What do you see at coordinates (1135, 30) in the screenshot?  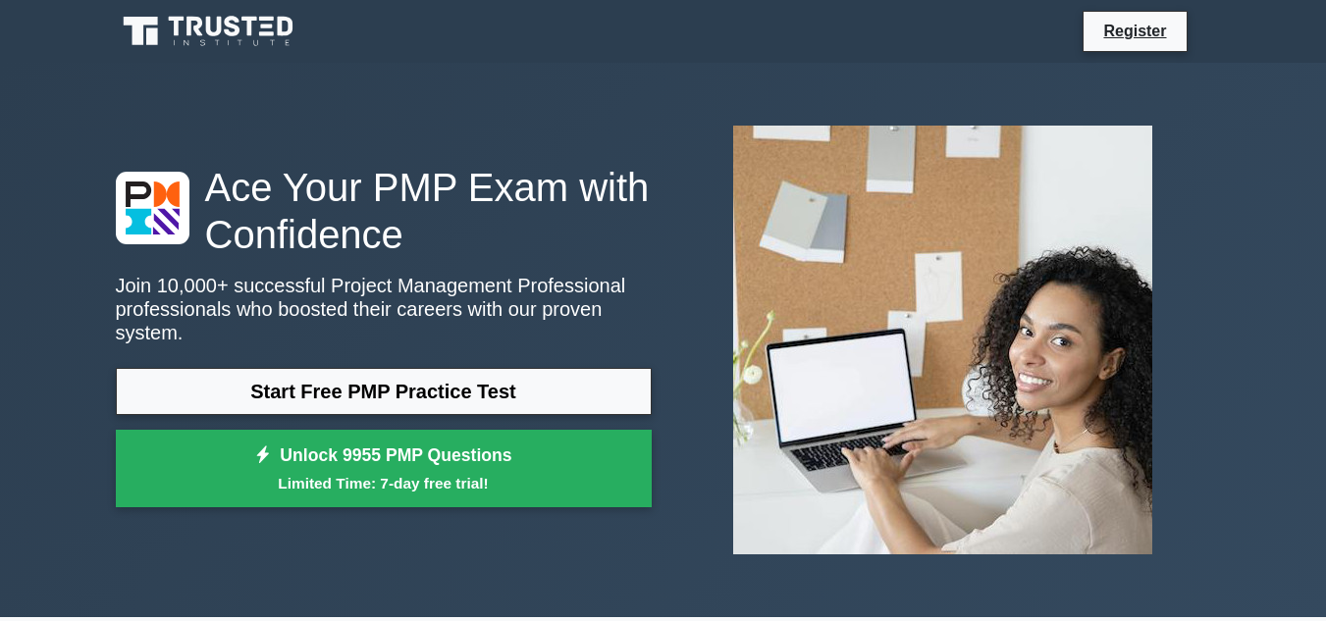 I see `a: Register` at bounding box center [1135, 30].